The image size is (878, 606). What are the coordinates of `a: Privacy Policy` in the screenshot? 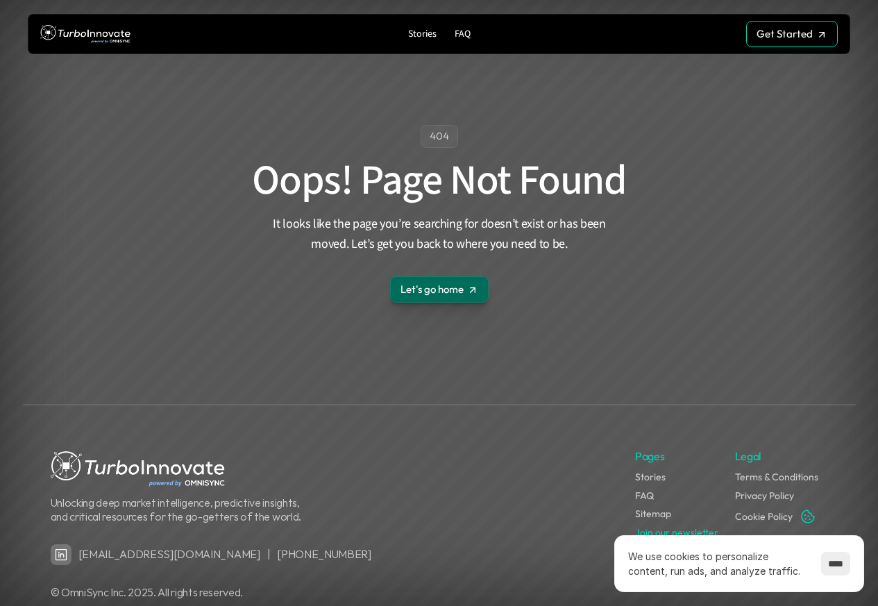 It's located at (764, 496).